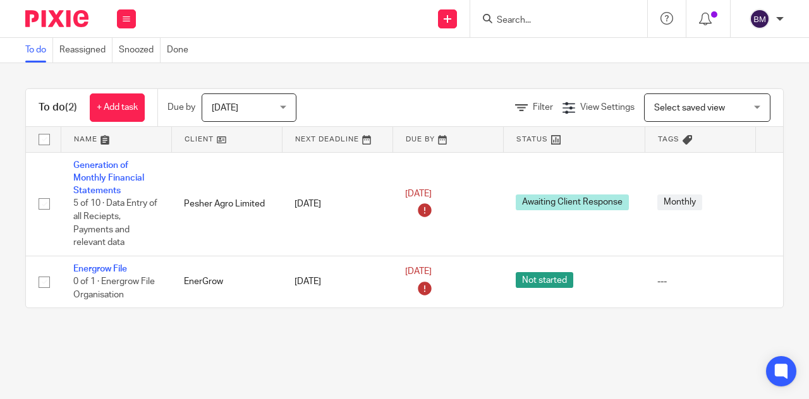 Image resolution: width=809 pixels, height=399 pixels. I want to click on a: To do, so click(39, 50).